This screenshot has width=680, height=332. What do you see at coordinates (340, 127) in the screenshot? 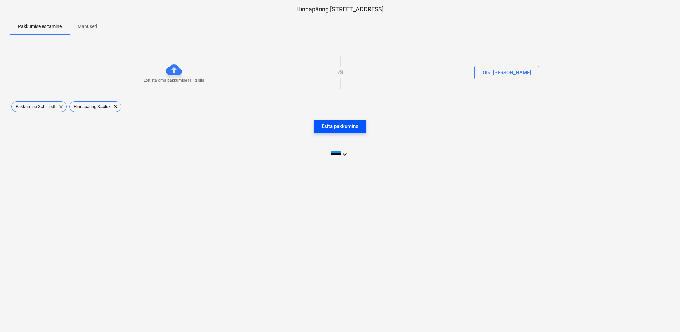
I see `button: Esita pakkumine` at bounding box center [340, 127].